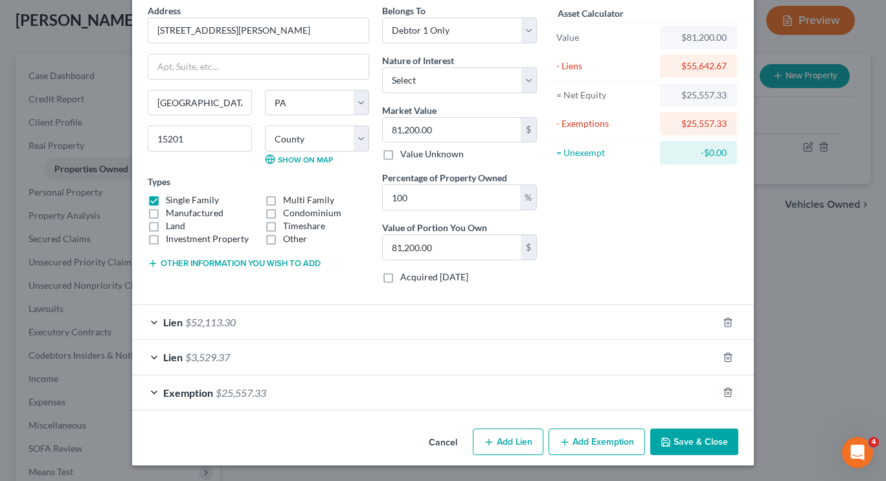 This screenshot has height=481, width=886. I want to click on label: Condominium, so click(312, 213).